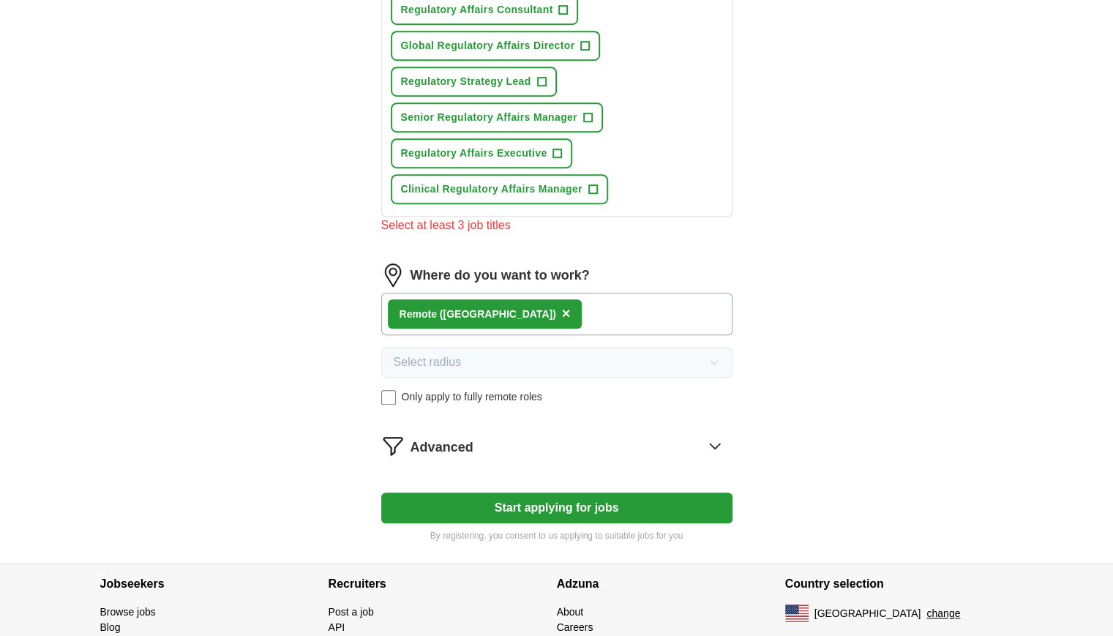 Image resolution: width=1113 pixels, height=636 pixels. I want to click on a: Blog, so click(110, 627).